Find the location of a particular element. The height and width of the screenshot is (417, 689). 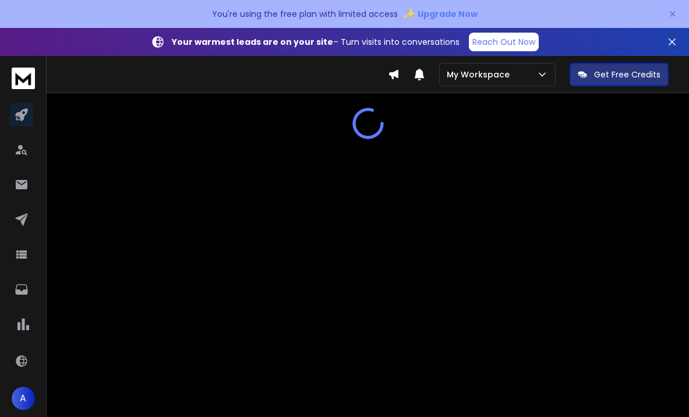

button: A is located at coordinates (23, 398).